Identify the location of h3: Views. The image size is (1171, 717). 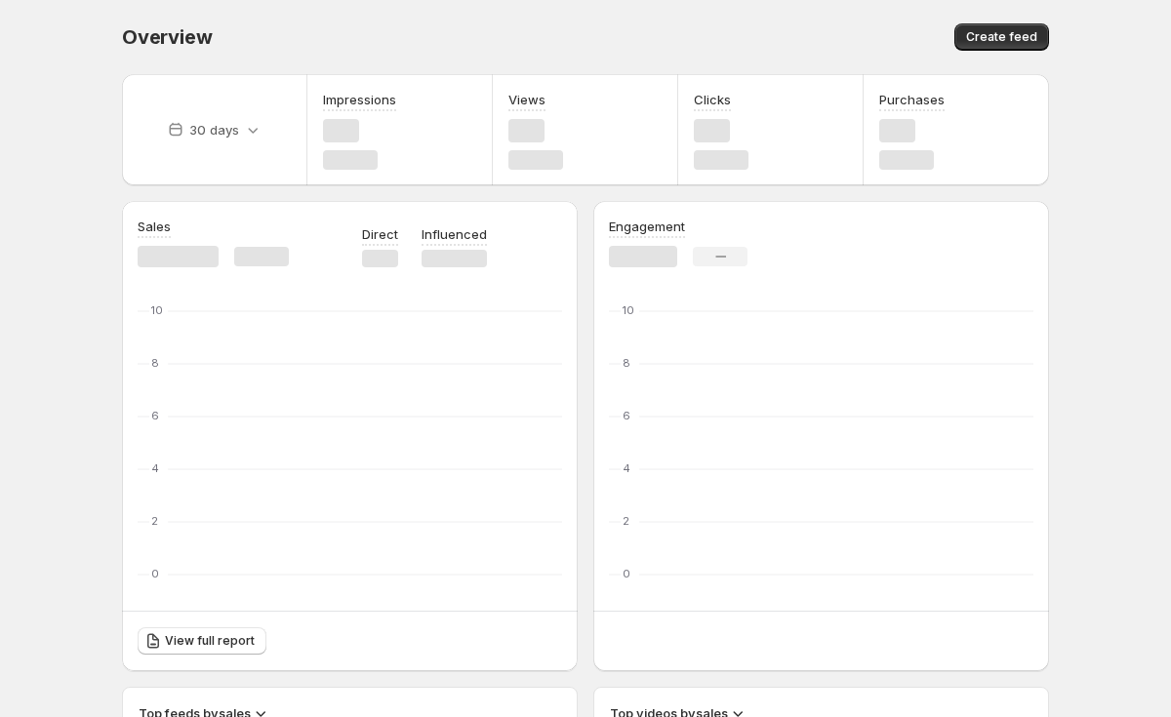
(527, 100).